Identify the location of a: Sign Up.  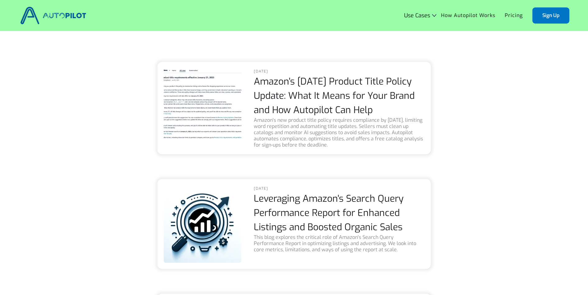
(550, 16).